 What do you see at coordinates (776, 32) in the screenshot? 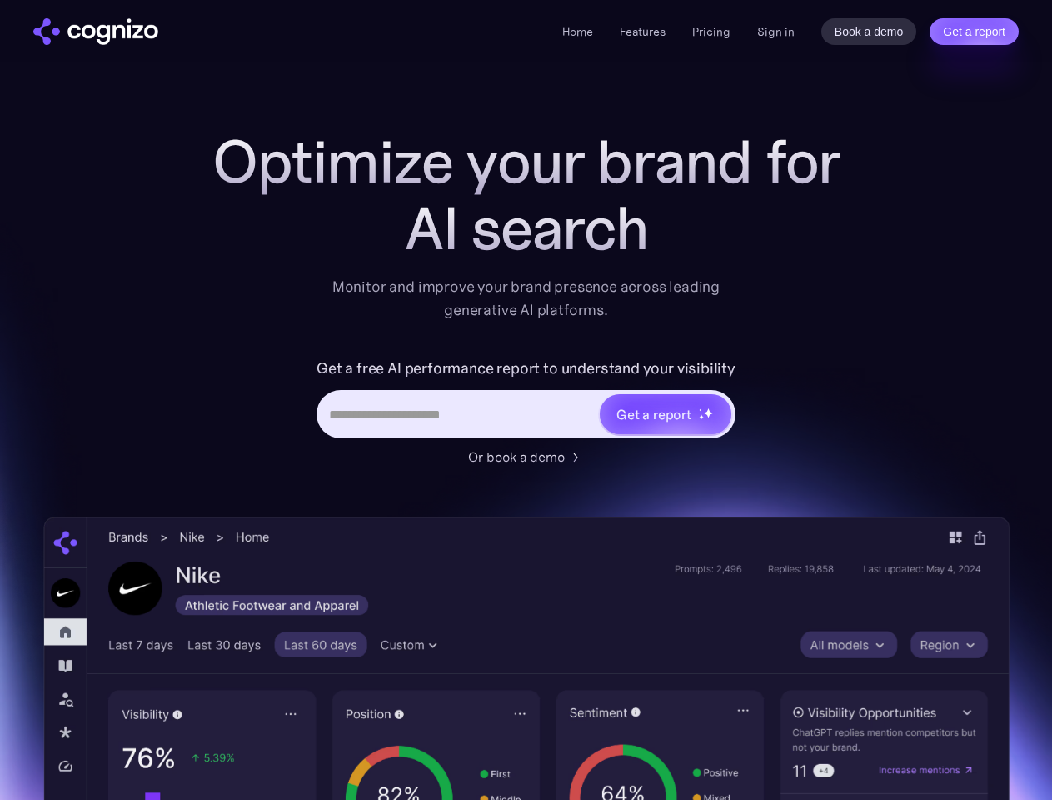
I see `a: Sign in` at bounding box center [776, 32].